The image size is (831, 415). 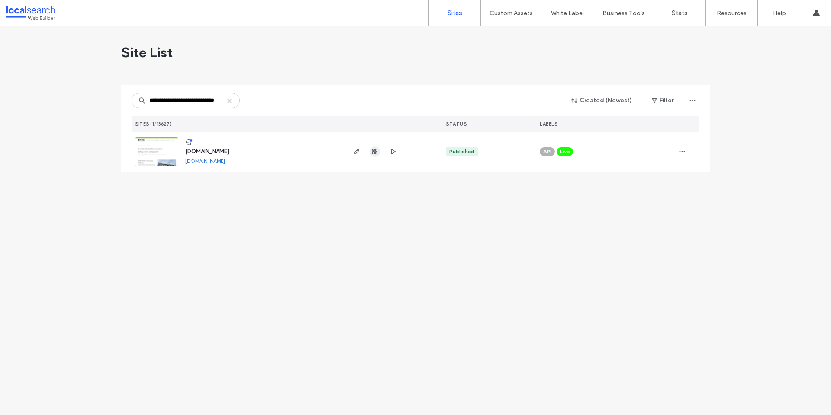 What do you see at coordinates (663, 100) in the screenshot?
I see `button: Filter` at bounding box center [663, 100].